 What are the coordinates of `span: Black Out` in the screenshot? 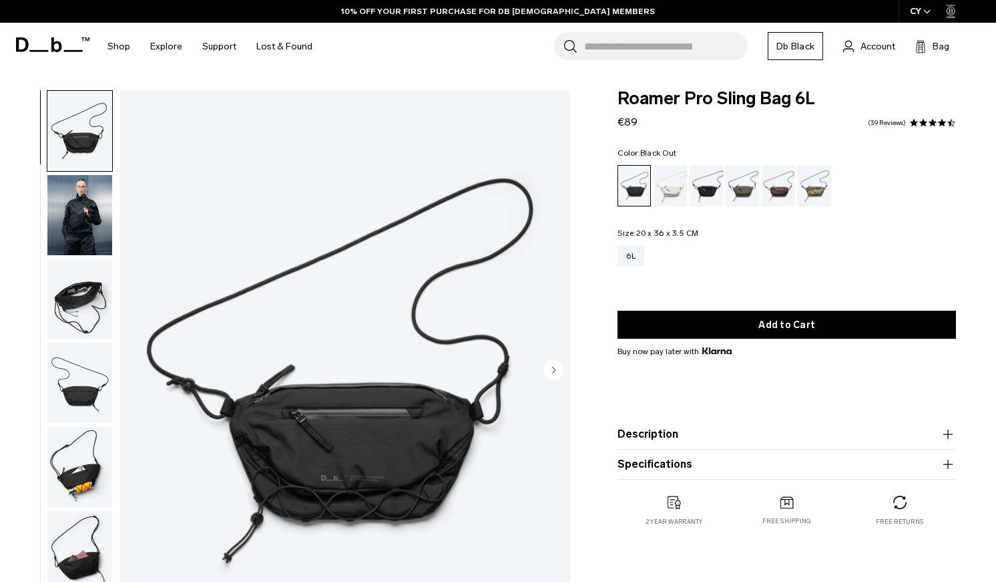 It's located at (658, 153).